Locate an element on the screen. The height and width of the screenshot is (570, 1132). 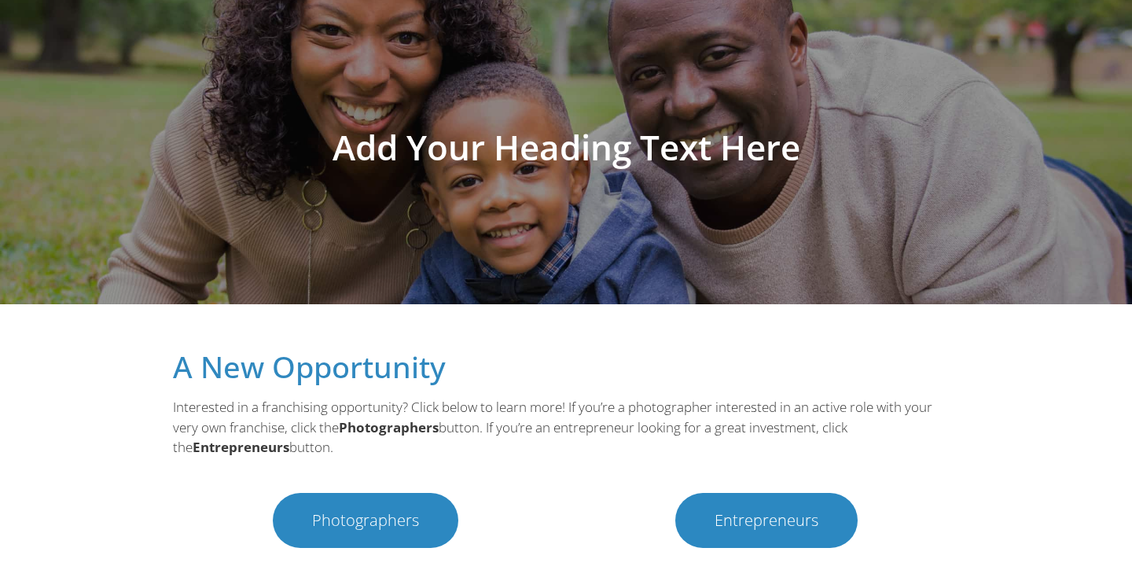
h1: Add Your Heading Text Here is located at coordinates (566, 147).